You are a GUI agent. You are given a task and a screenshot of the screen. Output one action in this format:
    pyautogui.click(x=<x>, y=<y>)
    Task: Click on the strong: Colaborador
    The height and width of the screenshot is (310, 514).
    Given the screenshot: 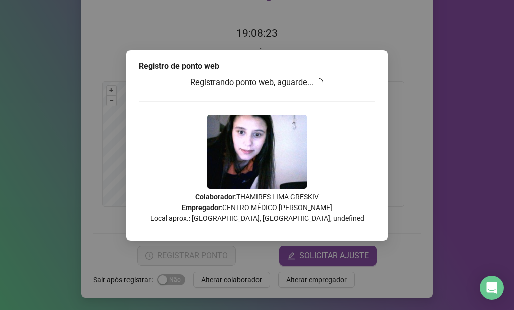 What is the action you would take?
    pyautogui.click(x=215, y=197)
    